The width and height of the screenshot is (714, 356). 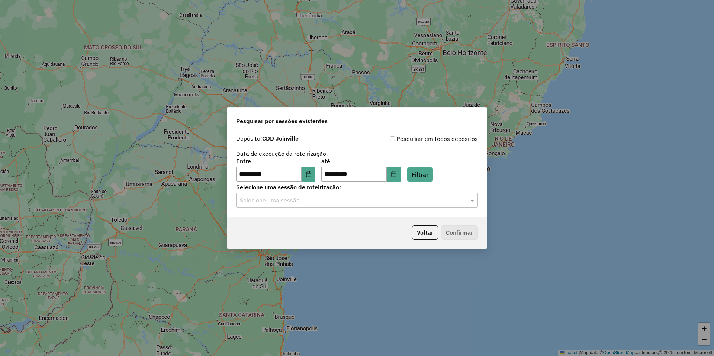 What do you see at coordinates (282, 154) in the screenshot?
I see `label: Data de execução da roteirização:` at bounding box center [282, 154].